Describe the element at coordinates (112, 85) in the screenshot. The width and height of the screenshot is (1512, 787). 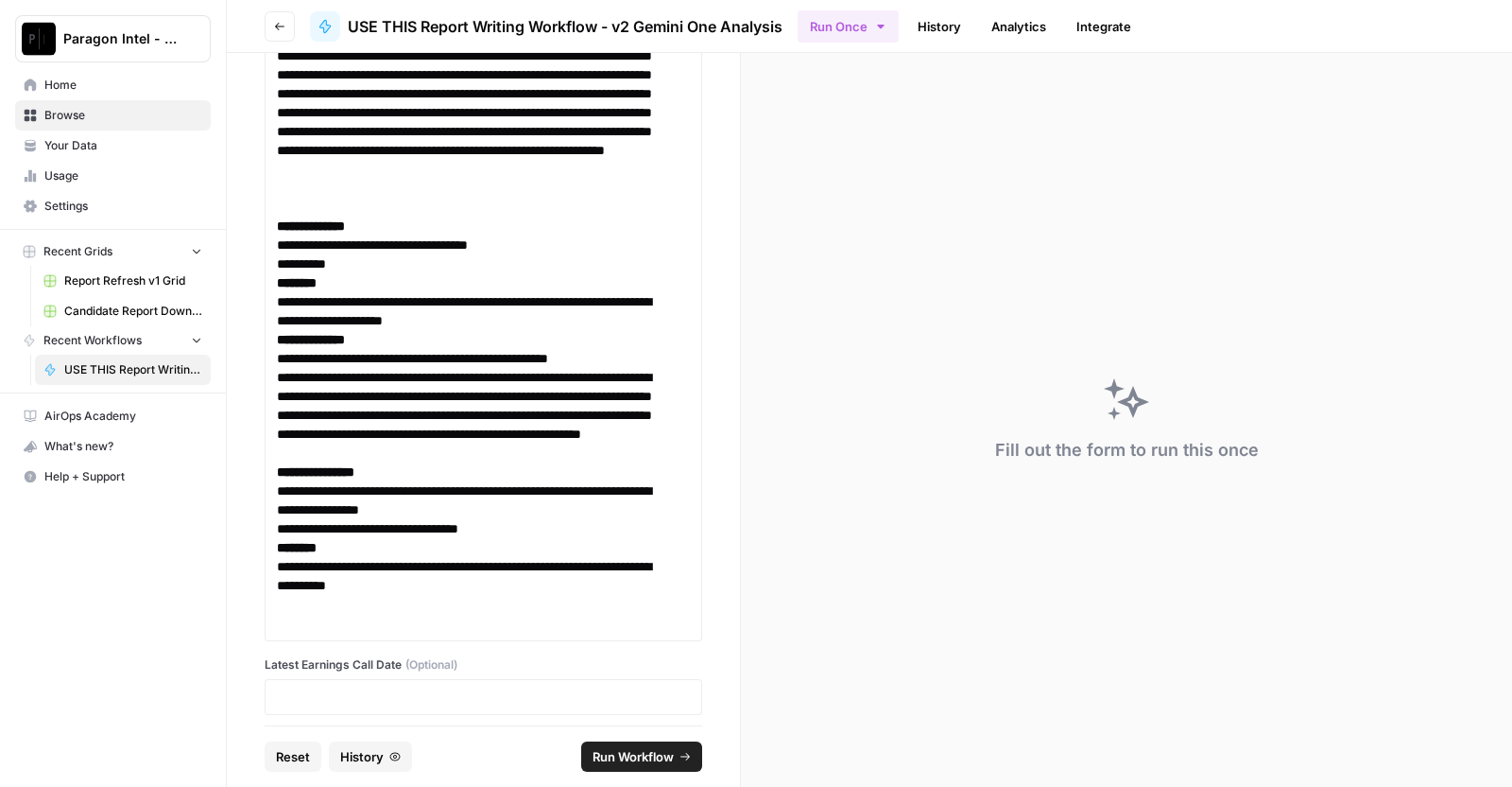
I see `a: Home` at that location.